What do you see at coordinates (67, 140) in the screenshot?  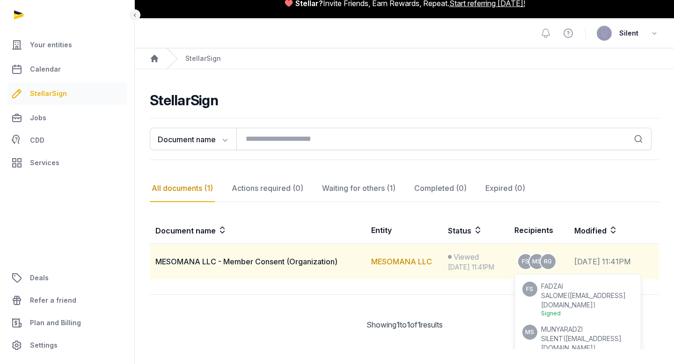 I see `a: CDD` at bounding box center [67, 140].